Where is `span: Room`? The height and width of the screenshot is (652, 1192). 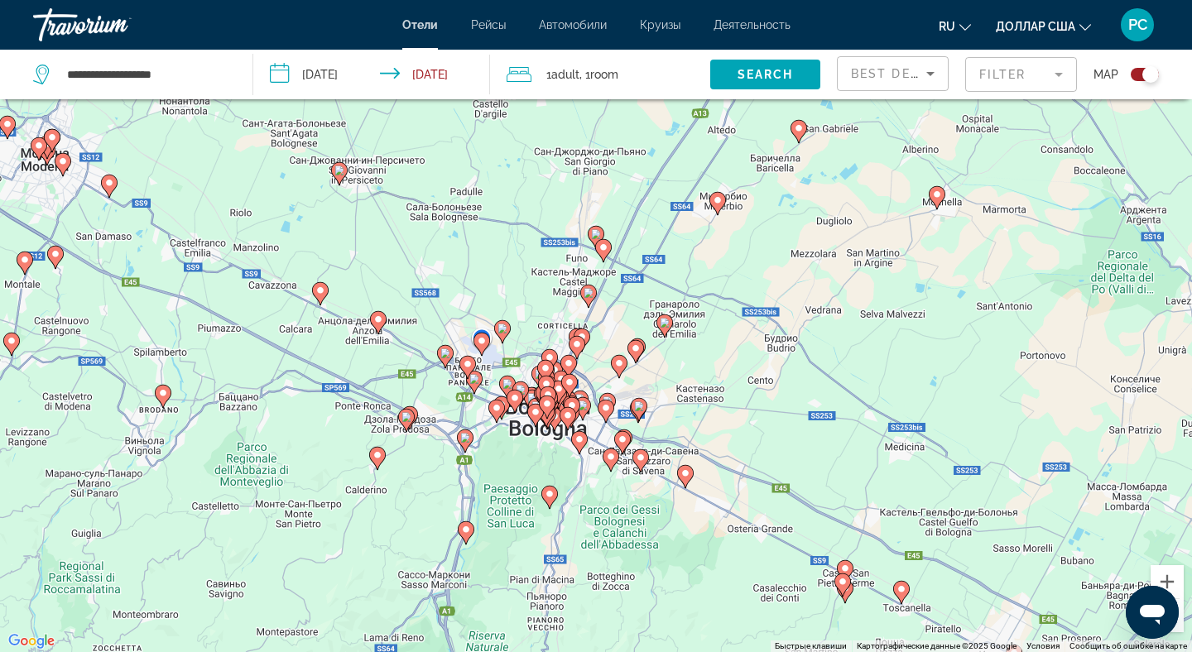 span: Room is located at coordinates (604, 74).